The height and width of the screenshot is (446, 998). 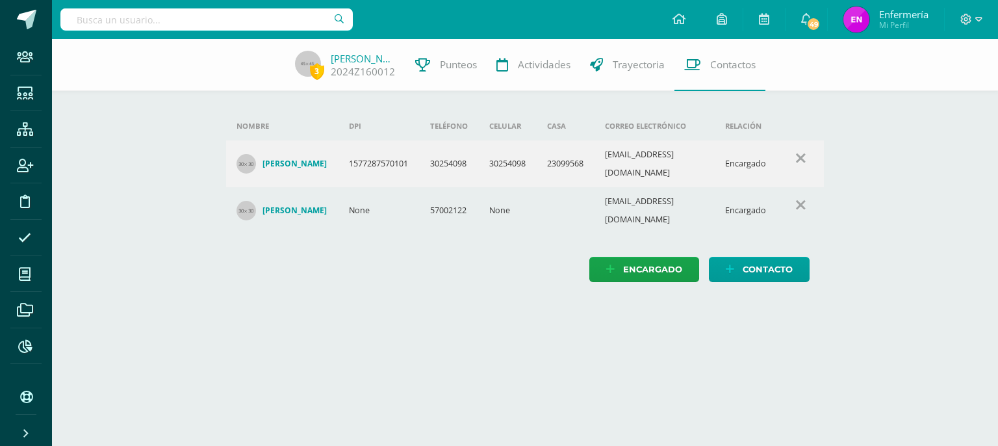 I want to click on input: Busca un usuario..., so click(x=207, y=19).